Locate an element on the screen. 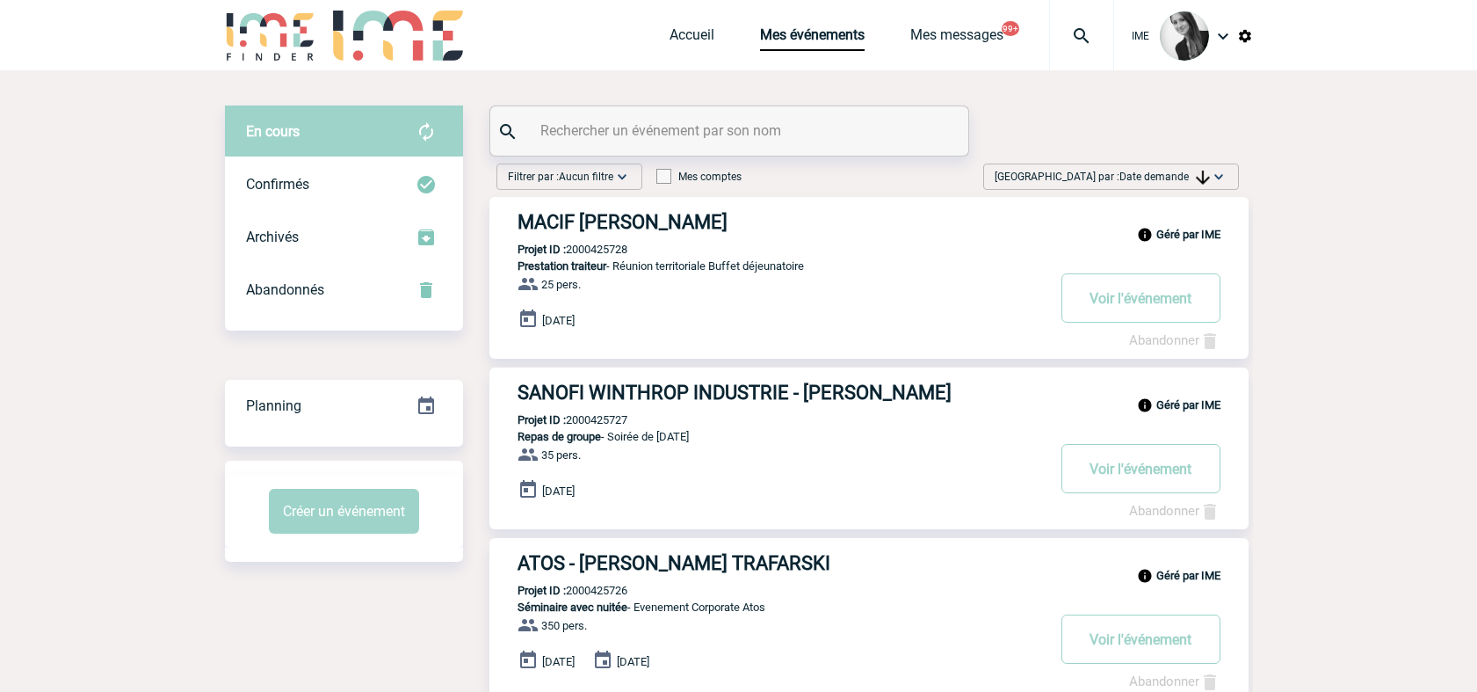 Image resolution: width=1477 pixels, height=692 pixels. input: Rechercher un événement par son nom is located at coordinates (731, 130).